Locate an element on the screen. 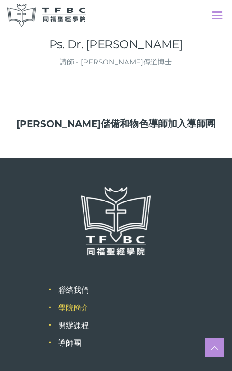  a: 學院簡介 is located at coordinates (74, 307).